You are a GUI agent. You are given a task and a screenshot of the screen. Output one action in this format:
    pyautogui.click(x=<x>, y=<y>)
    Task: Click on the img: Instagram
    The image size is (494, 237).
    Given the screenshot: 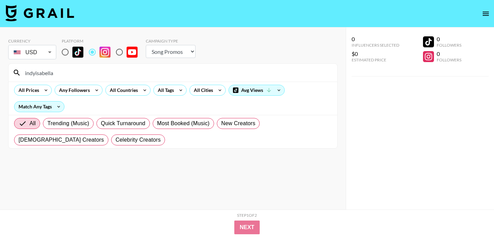 What is the action you would take?
    pyautogui.click(x=105, y=52)
    